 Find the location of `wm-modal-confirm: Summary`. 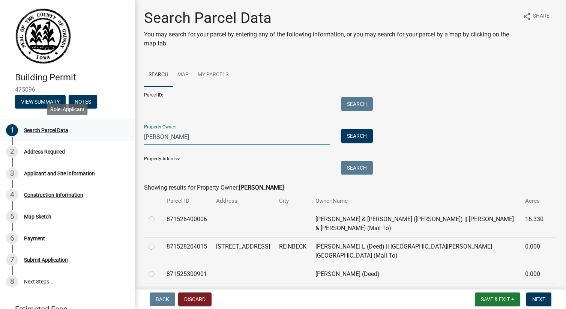

wm-modal-confirm: Summary is located at coordinates (40, 102).